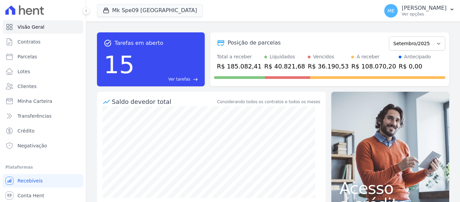 This screenshot has width=460, height=202. Describe the element at coordinates (254, 43) in the screenshot. I see `div: Posição de parcelas` at that location.